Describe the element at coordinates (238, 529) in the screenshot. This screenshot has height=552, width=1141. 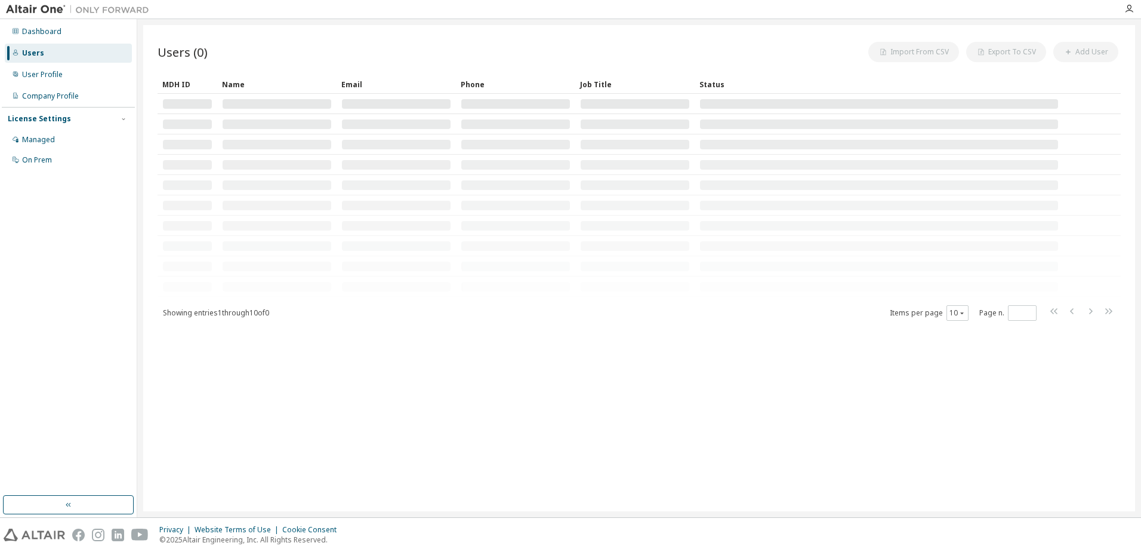
I see `div: Website Terms of Use` at that location.